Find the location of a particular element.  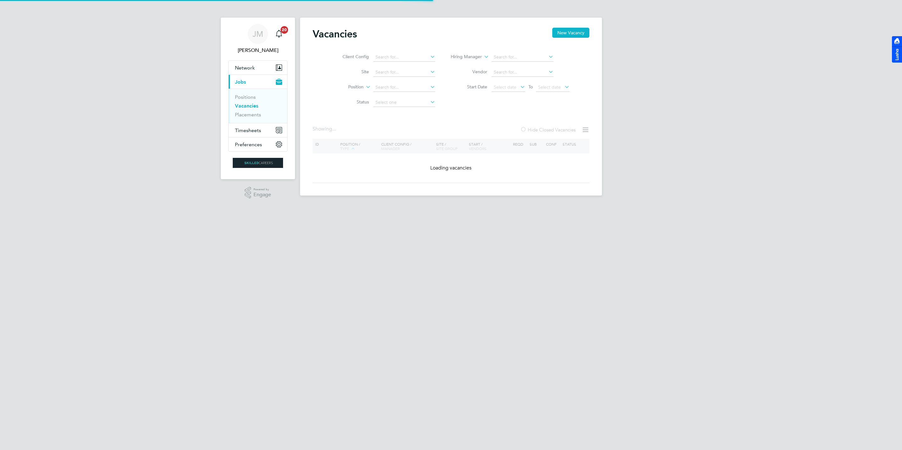

button: Preferences is located at coordinates (258, 144).